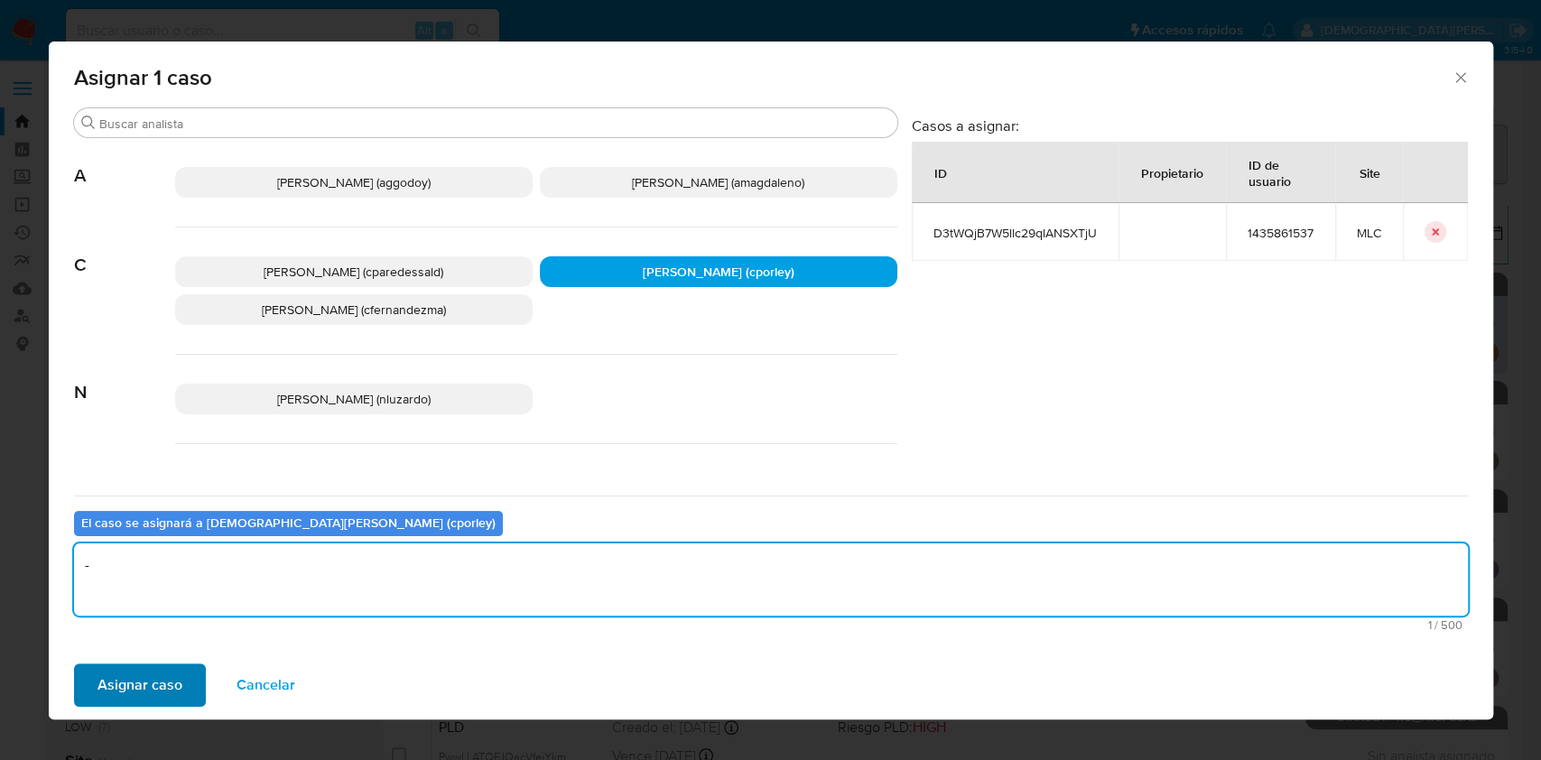 Image resolution: width=1541 pixels, height=760 pixels. I want to click on span: Asignar 1 caso, so click(763, 78).